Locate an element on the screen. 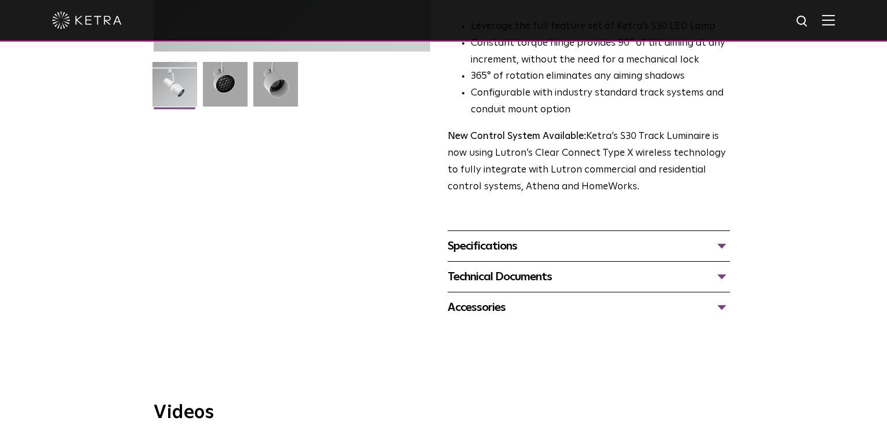 The image size is (887, 436). p: Ketra’s S30 Track Luminaire is now using Lutron’s Clear Connect Type X wireless technology to ful... is located at coordinates (588, 162).